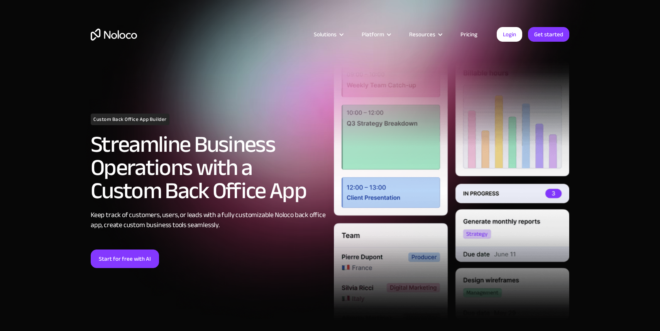 Image resolution: width=660 pixels, height=331 pixels. Describe the element at coordinates (510, 34) in the screenshot. I see `a: Login` at that location.